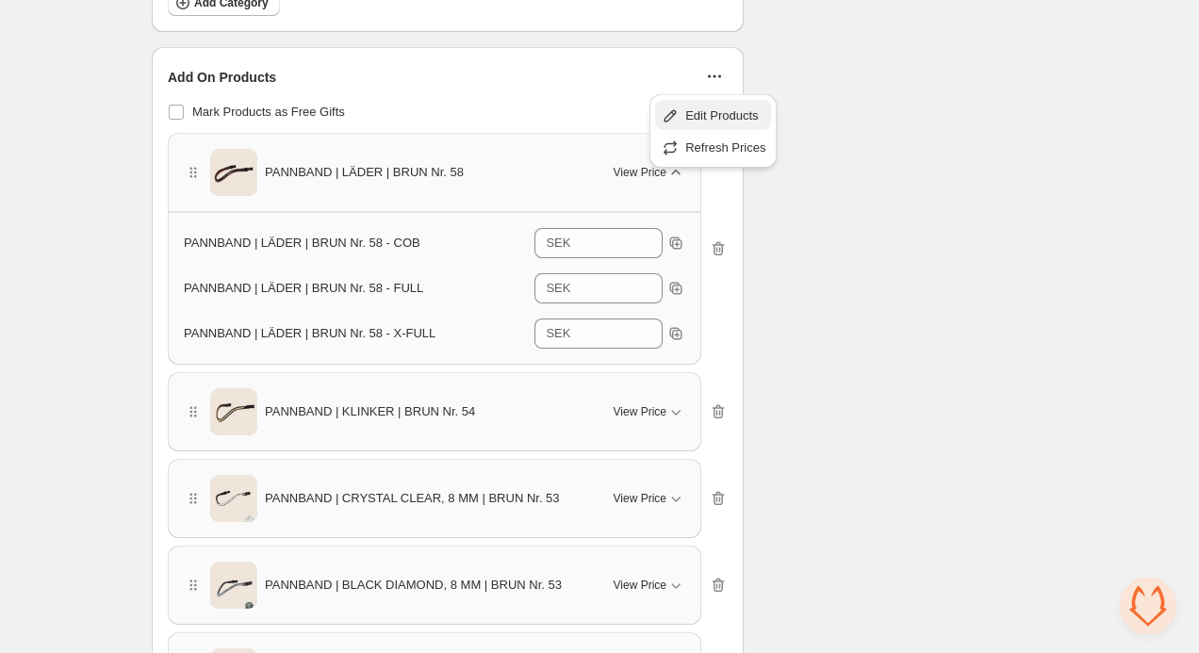 Image resolution: width=1199 pixels, height=653 pixels. Describe the element at coordinates (309, 333) in the screenshot. I see `span: PANNBAND | LÄDER | BRUN Nr. 58 - X-FULL` at that location.